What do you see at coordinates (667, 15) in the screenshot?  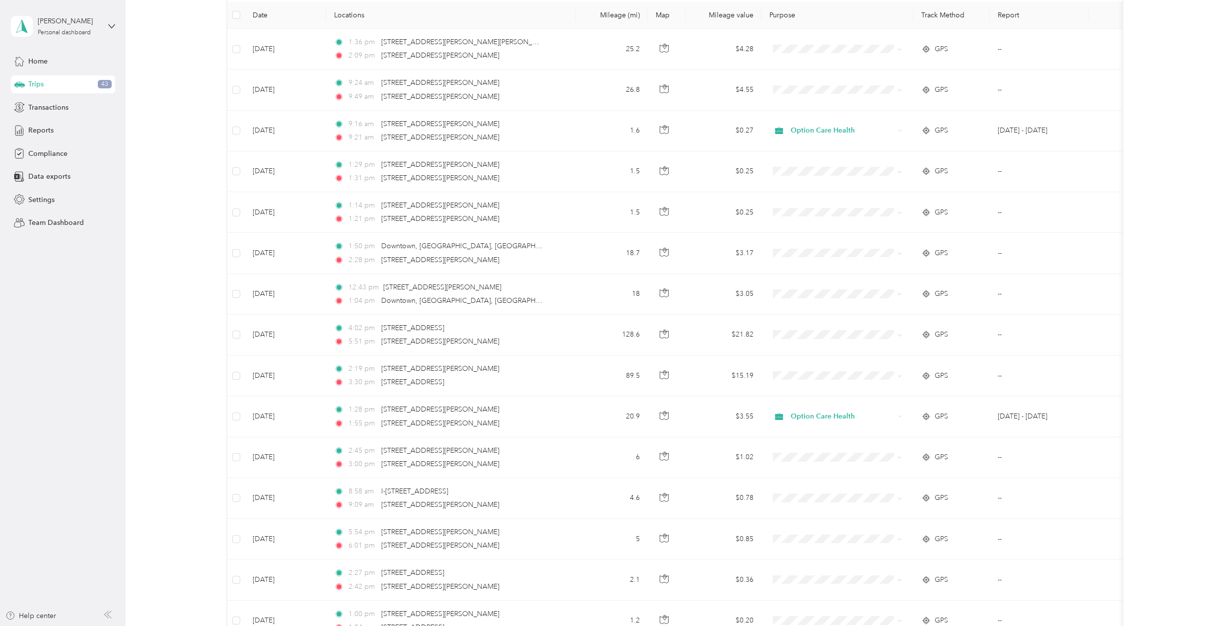 I see `th: Map` at bounding box center [667, 15].